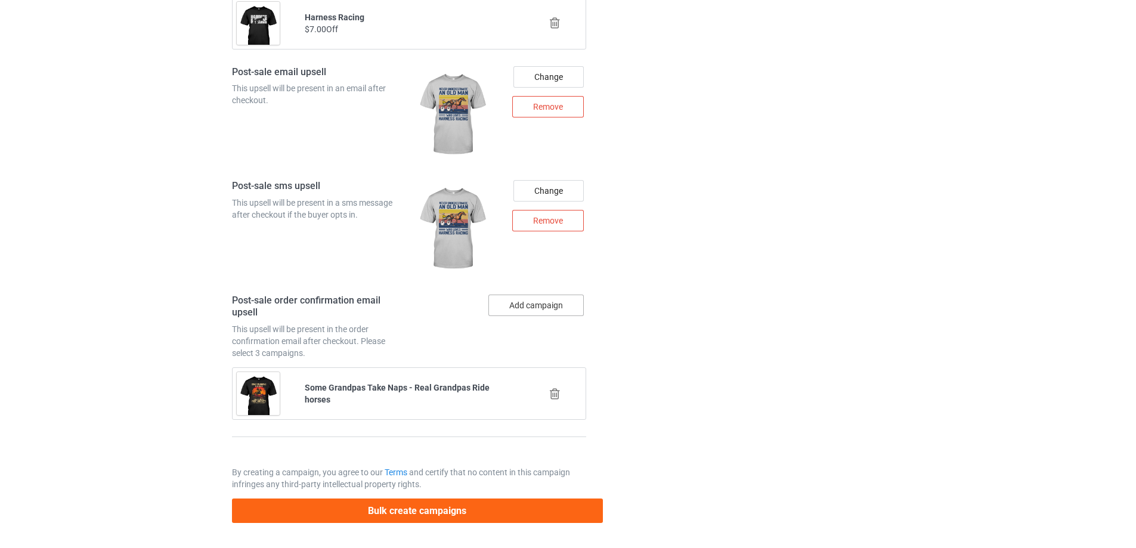 The height and width of the screenshot is (548, 1136). I want to click on b: Harness Racing, so click(334, 17).